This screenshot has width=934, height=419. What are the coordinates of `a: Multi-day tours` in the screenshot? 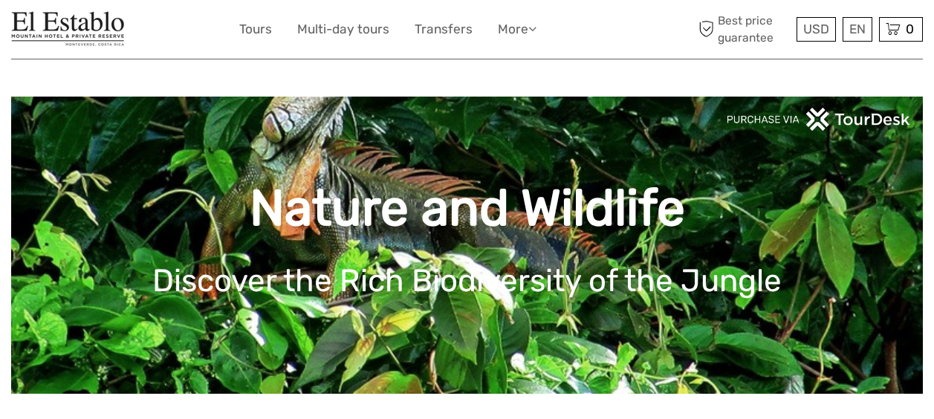 It's located at (343, 29).